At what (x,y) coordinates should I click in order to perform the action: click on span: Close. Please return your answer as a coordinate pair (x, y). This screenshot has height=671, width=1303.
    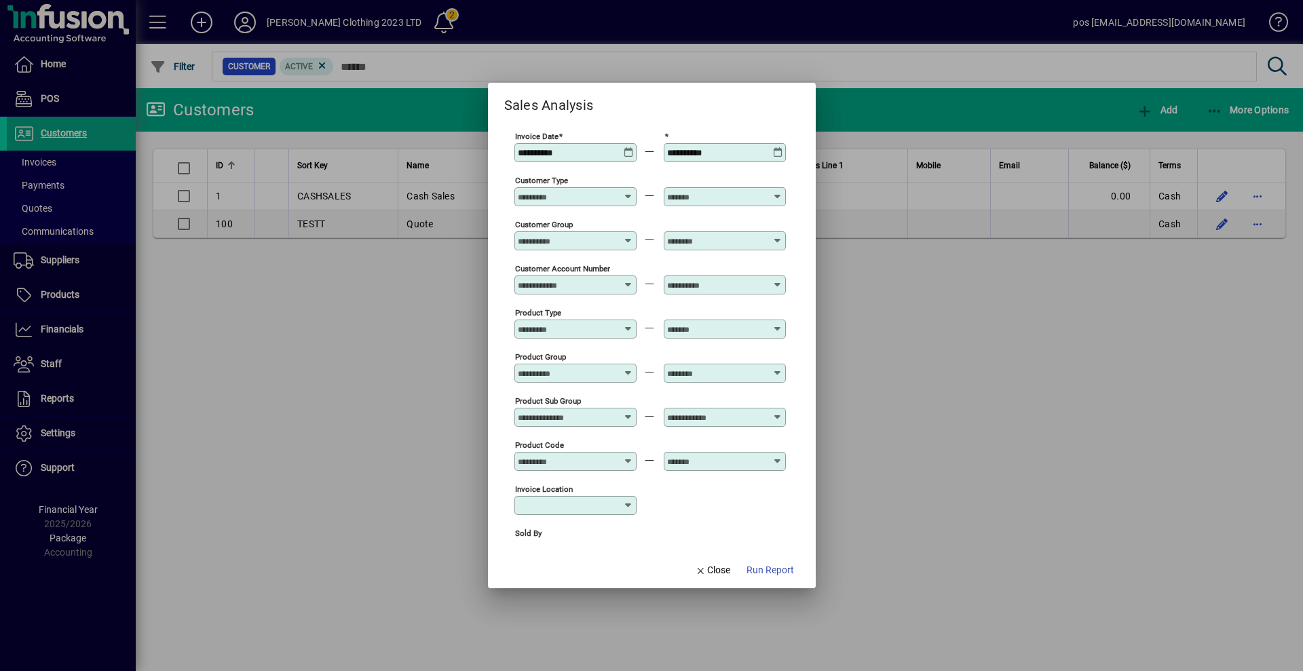
    Looking at the image, I should click on (712, 570).